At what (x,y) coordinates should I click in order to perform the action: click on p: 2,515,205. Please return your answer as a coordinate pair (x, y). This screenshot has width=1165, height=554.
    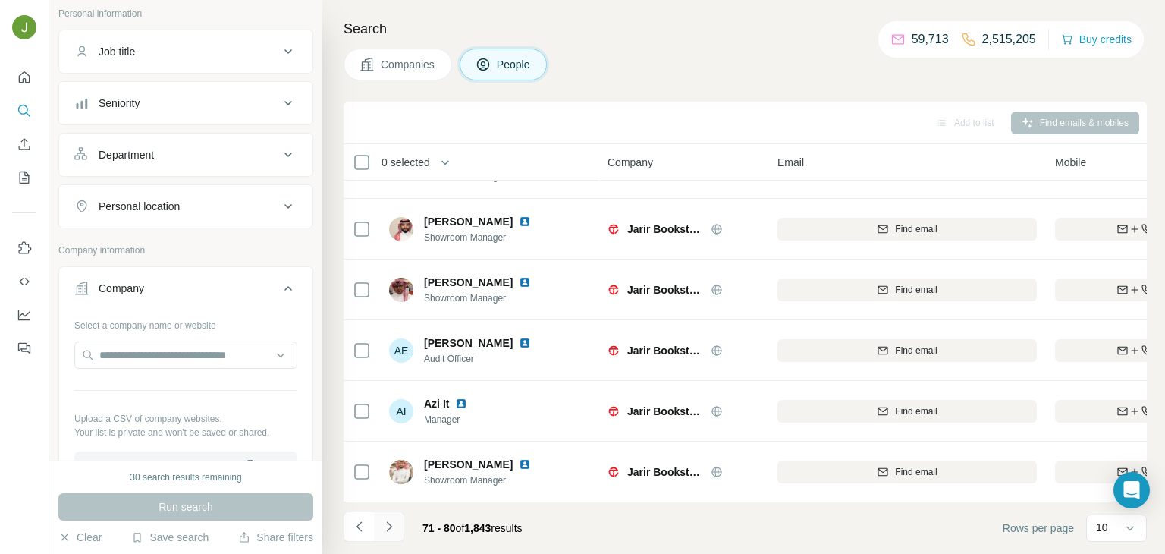
    Looking at the image, I should click on (1009, 39).